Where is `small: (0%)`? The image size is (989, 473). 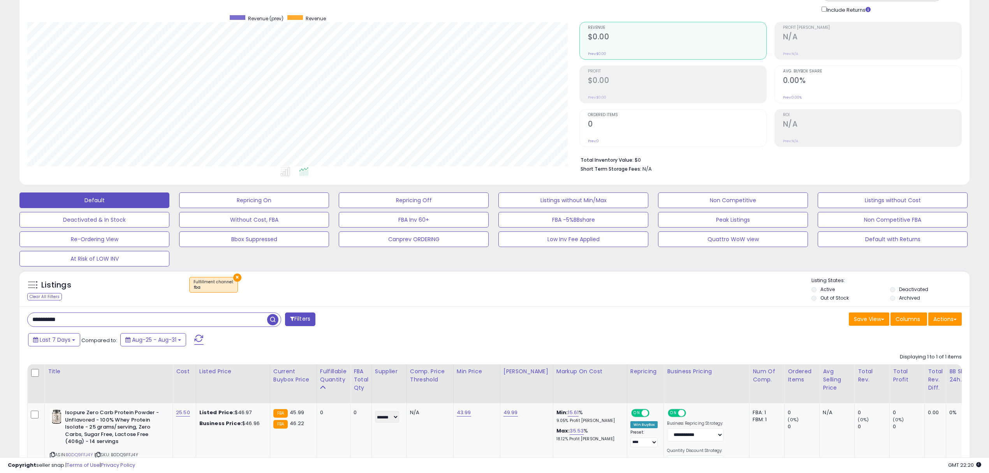 small: (0%) is located at coordinates (898, 419).